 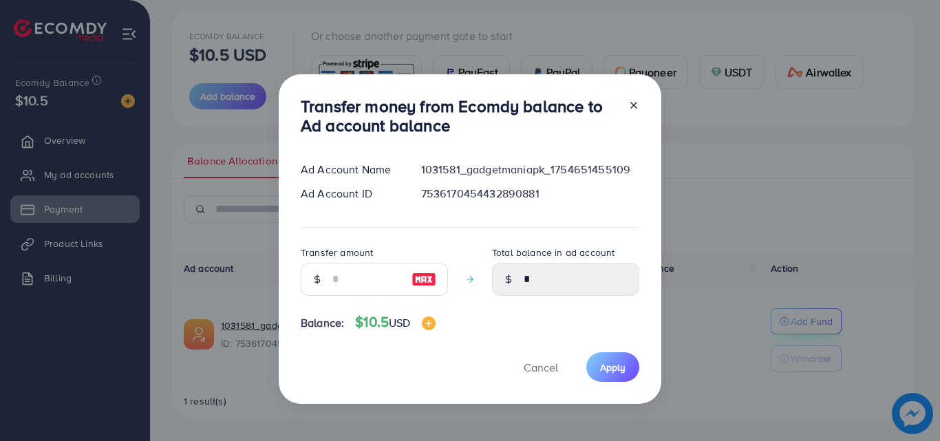 What do you see at coordinates (322, 323) in the screenshot?
I see `span: Balance:` at bounding box center [322, 323].